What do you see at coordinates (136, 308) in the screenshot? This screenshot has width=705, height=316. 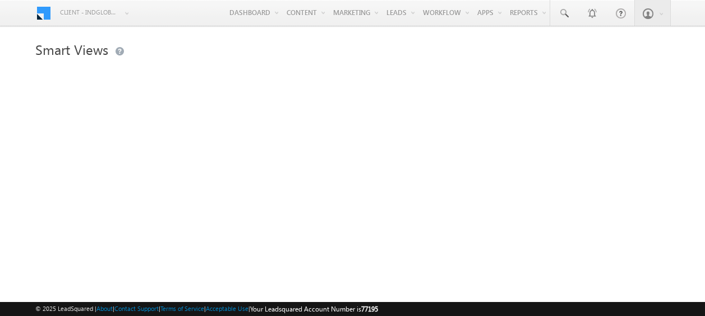 I see `a: Contact Support` at bounding box center [136, 308].